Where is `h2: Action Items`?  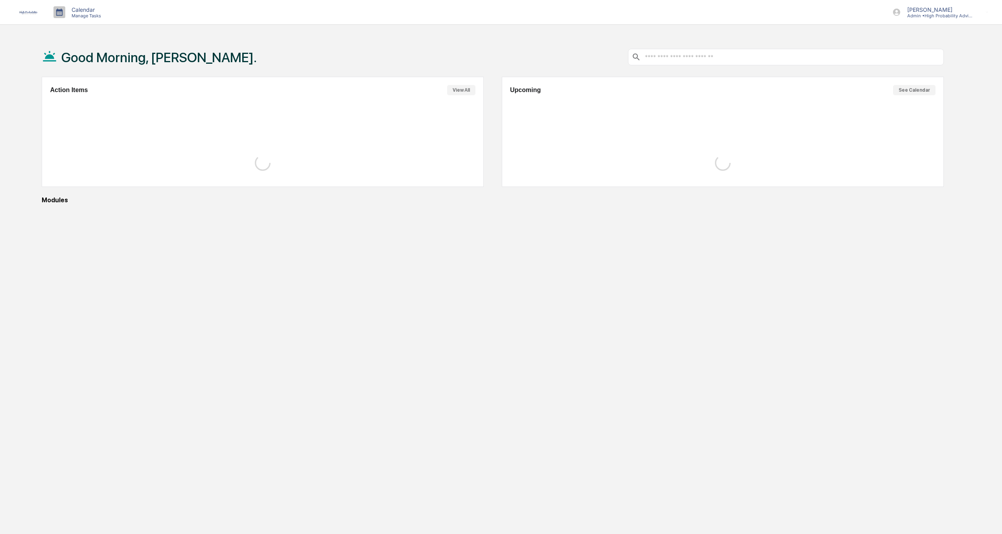
h2: Action Items is located at coordinates (69, 90).